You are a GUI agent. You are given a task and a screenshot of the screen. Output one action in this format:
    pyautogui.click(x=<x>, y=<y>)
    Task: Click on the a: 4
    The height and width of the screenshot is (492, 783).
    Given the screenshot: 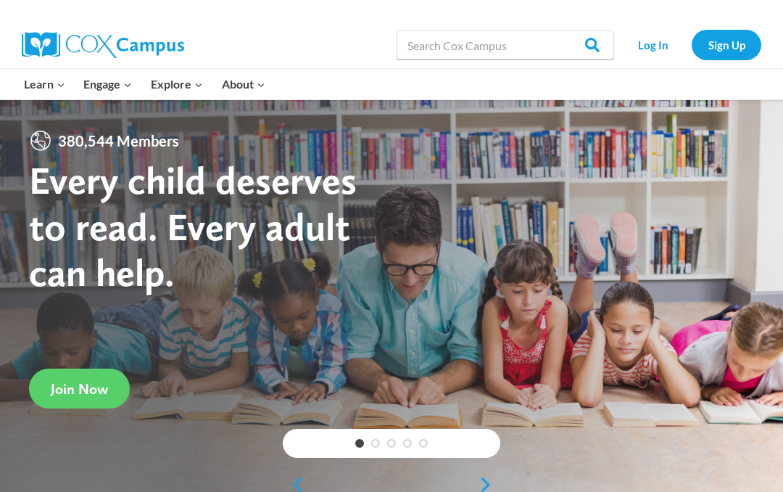 What is the action you would take?
    pyautogui.click(x=408, y=443)
    